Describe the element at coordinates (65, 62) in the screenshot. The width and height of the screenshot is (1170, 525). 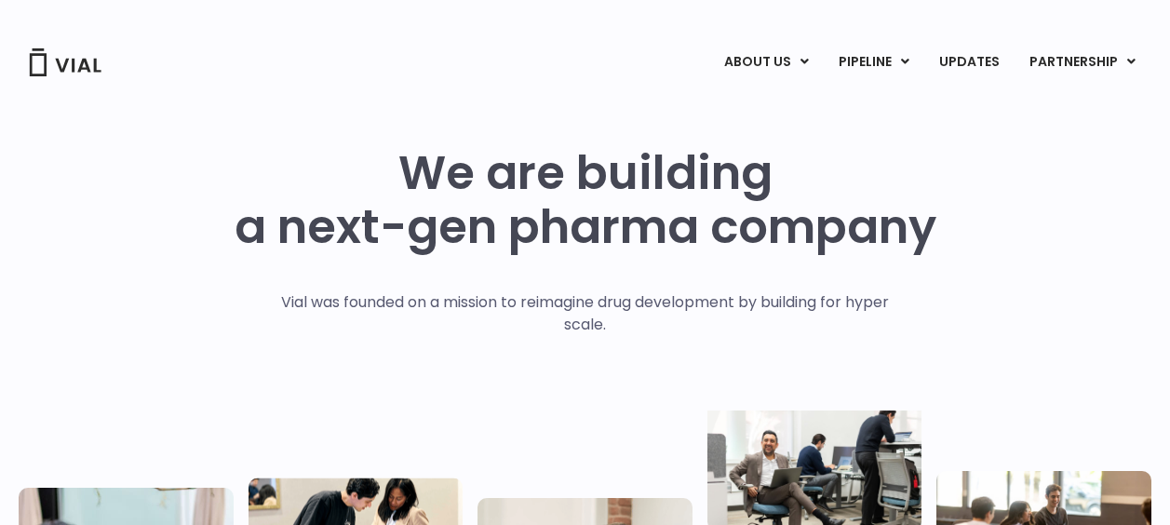
I see `img: Vial Logo` at that location.